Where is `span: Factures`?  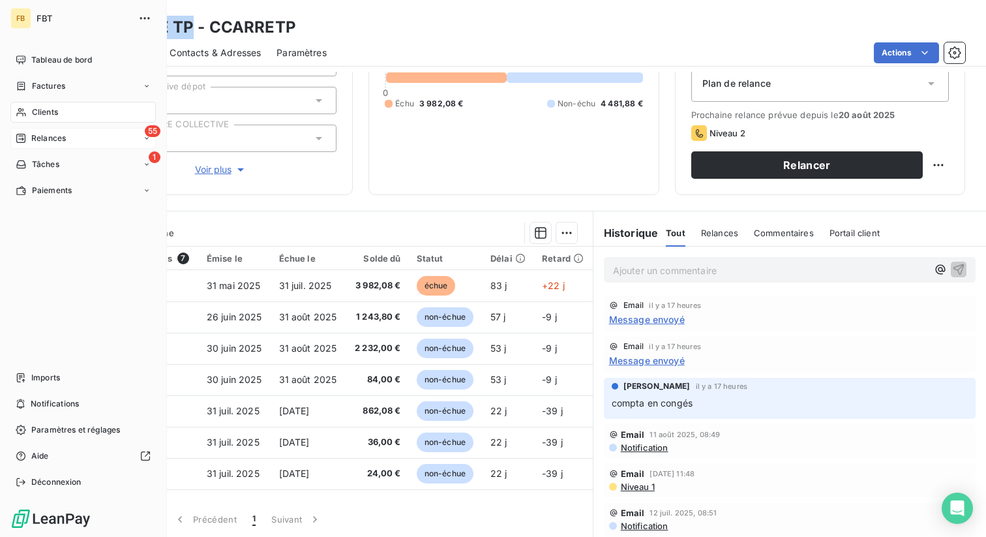
span: Factures is located at coordinates (48, 86).